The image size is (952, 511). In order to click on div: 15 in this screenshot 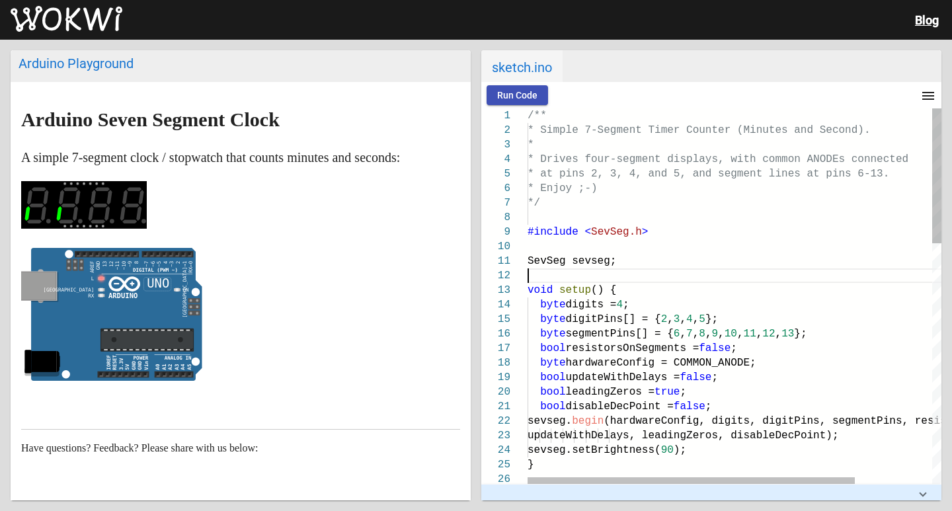, I will do `click(496, 319)`.